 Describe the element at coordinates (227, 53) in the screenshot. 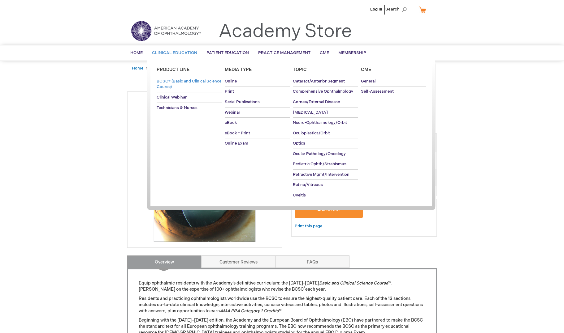

I see `span: Patient Education` at that location.